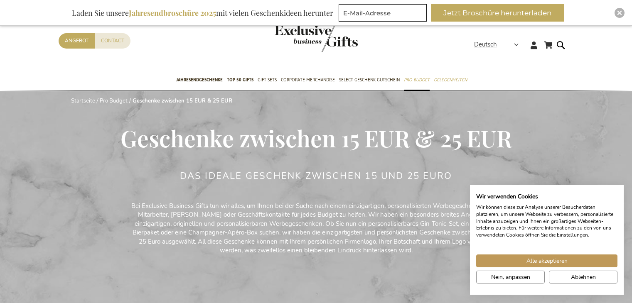 The height and width of the screenshot is (303, 632). Describe the element at coordinates (369, 80) in the screenshot. I see `span: Select Geschenk Gutschein` at that location.